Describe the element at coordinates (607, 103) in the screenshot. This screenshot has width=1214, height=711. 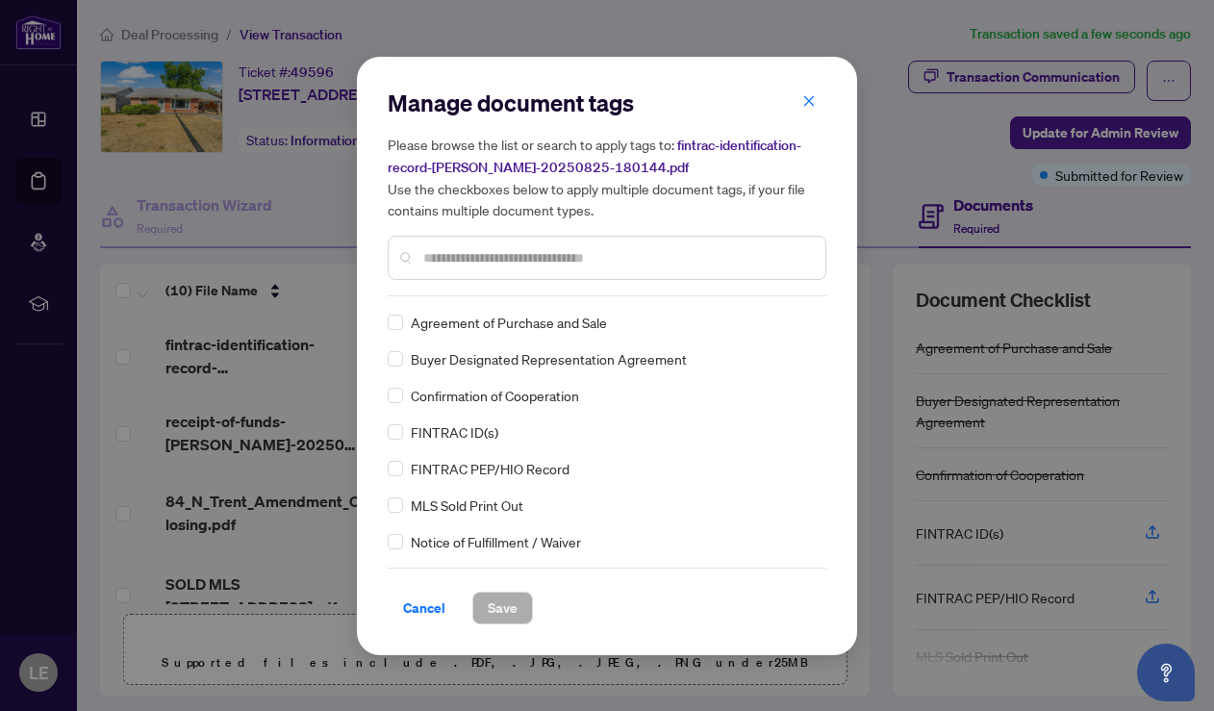
I see `h2: Manage document tags` at that location.